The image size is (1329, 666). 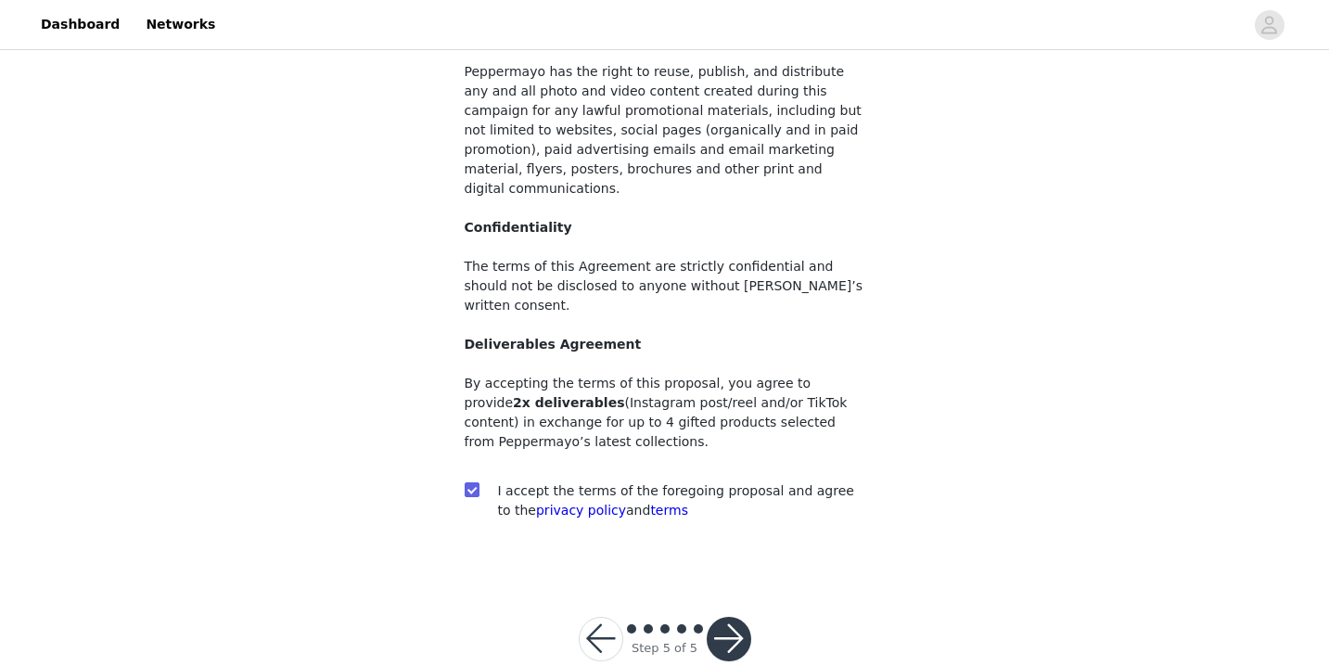 What do you see at coordinates (553, 344) in the screenshot?
I see `strong: Deliverables Agreement` at bounding box center [553, 344].